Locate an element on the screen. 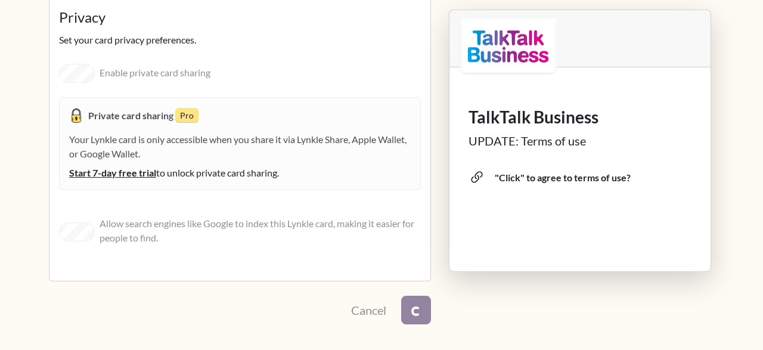  img: logo is located at coordinates (509, 47).